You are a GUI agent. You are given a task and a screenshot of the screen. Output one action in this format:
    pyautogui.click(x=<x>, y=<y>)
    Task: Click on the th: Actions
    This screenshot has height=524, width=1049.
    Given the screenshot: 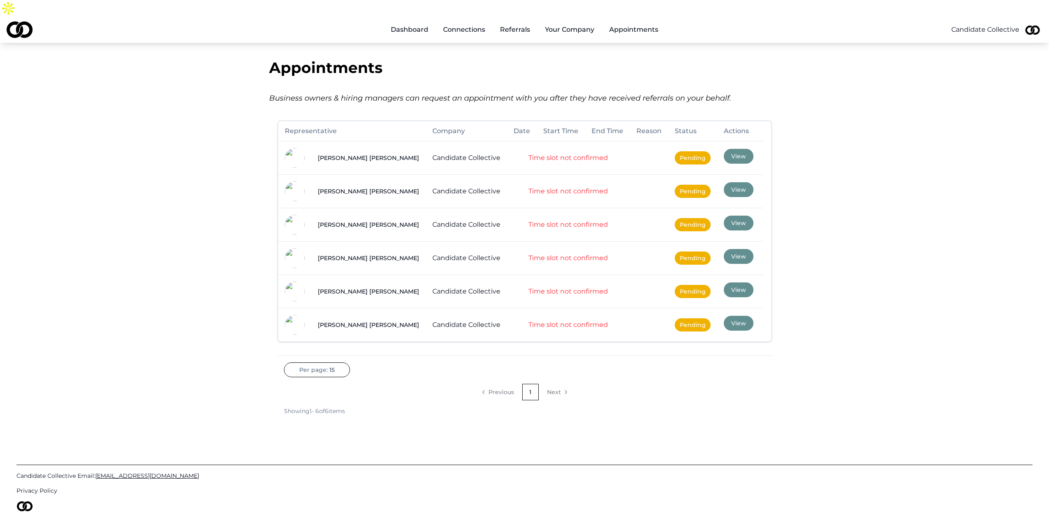 What is the action you would take?
    pyautogui.click(x=740, y=131)
    